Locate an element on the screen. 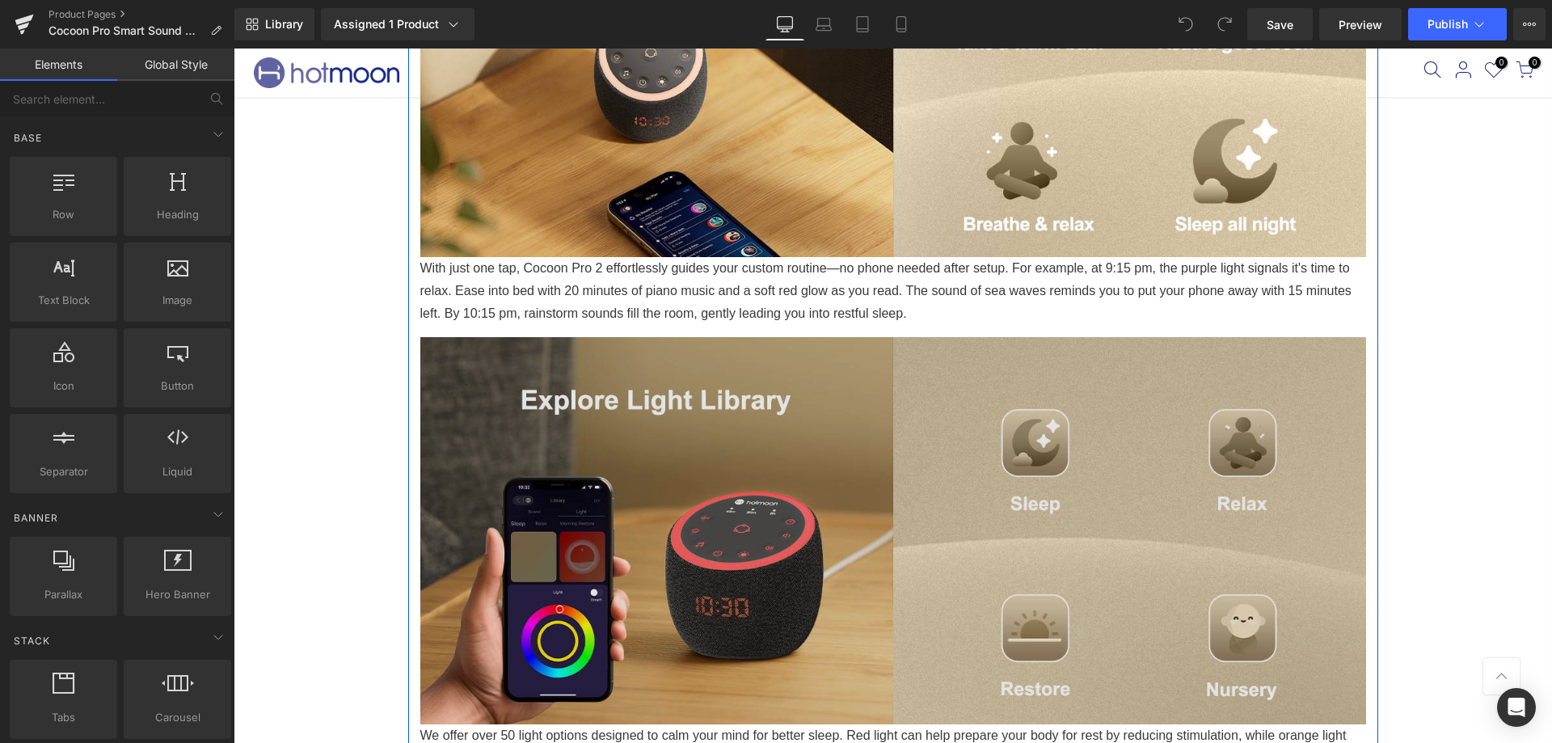 This screenshot has width=1552, height=743. span: Separator is located at coordinates (63, 471).